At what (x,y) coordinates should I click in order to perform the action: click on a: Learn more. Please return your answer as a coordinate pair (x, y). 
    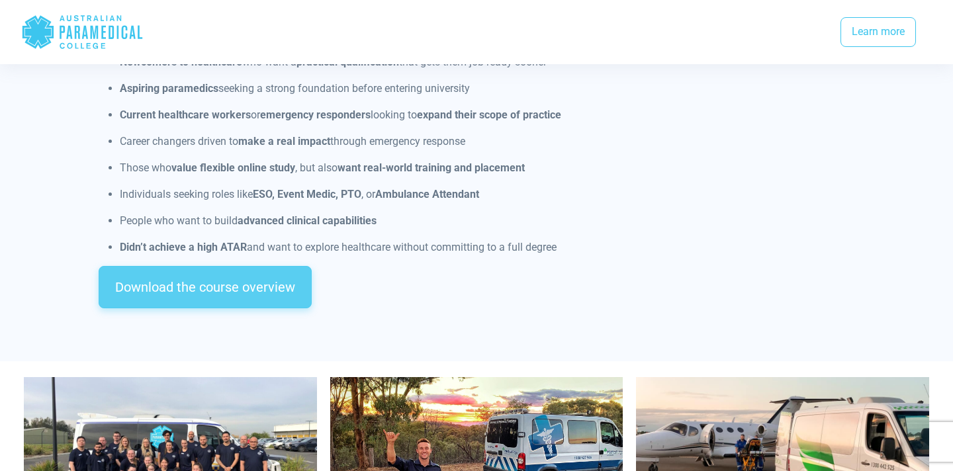
    Looking at the image, I should click on (878, 32).